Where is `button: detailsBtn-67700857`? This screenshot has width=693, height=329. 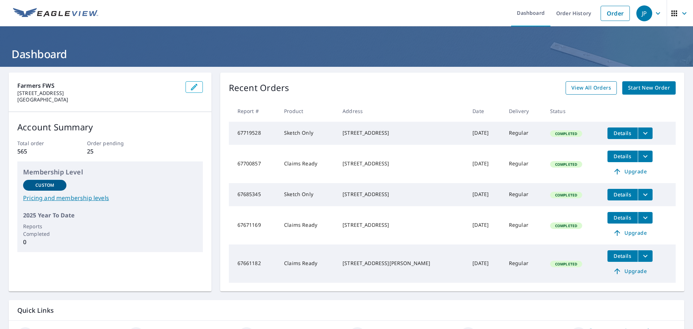 button: detailsBtn-67700857 is located at coordinates (622, 156).